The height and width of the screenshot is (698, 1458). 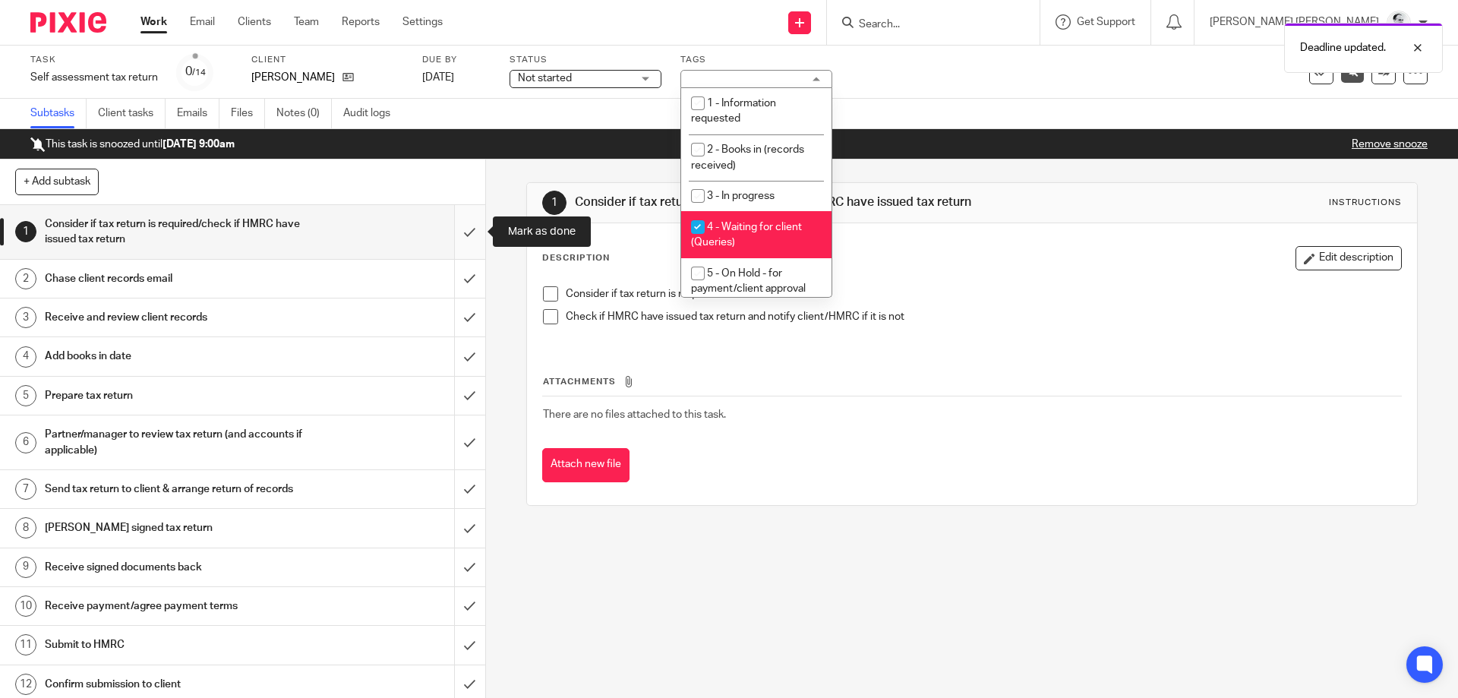 What do you see at coordinates (176, 684) in the screenshot?
I see `h1: Confirm submission to client` at bounding box center [176, 684].